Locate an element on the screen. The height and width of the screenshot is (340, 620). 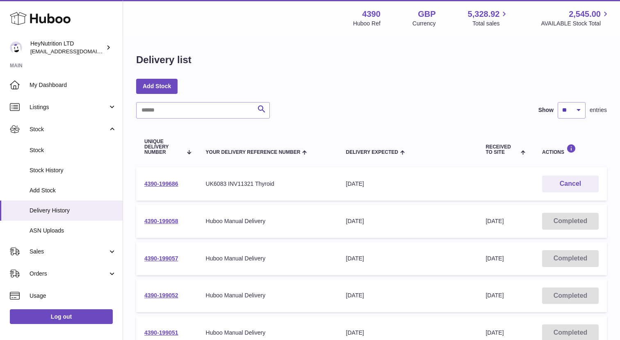
button: Cancel is located at coordinates (571, 184).